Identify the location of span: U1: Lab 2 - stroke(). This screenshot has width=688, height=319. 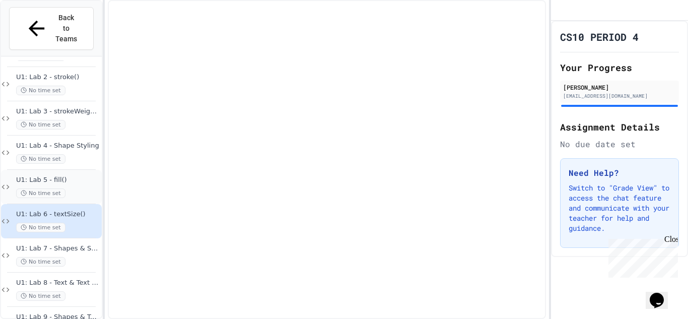
(58, 77).